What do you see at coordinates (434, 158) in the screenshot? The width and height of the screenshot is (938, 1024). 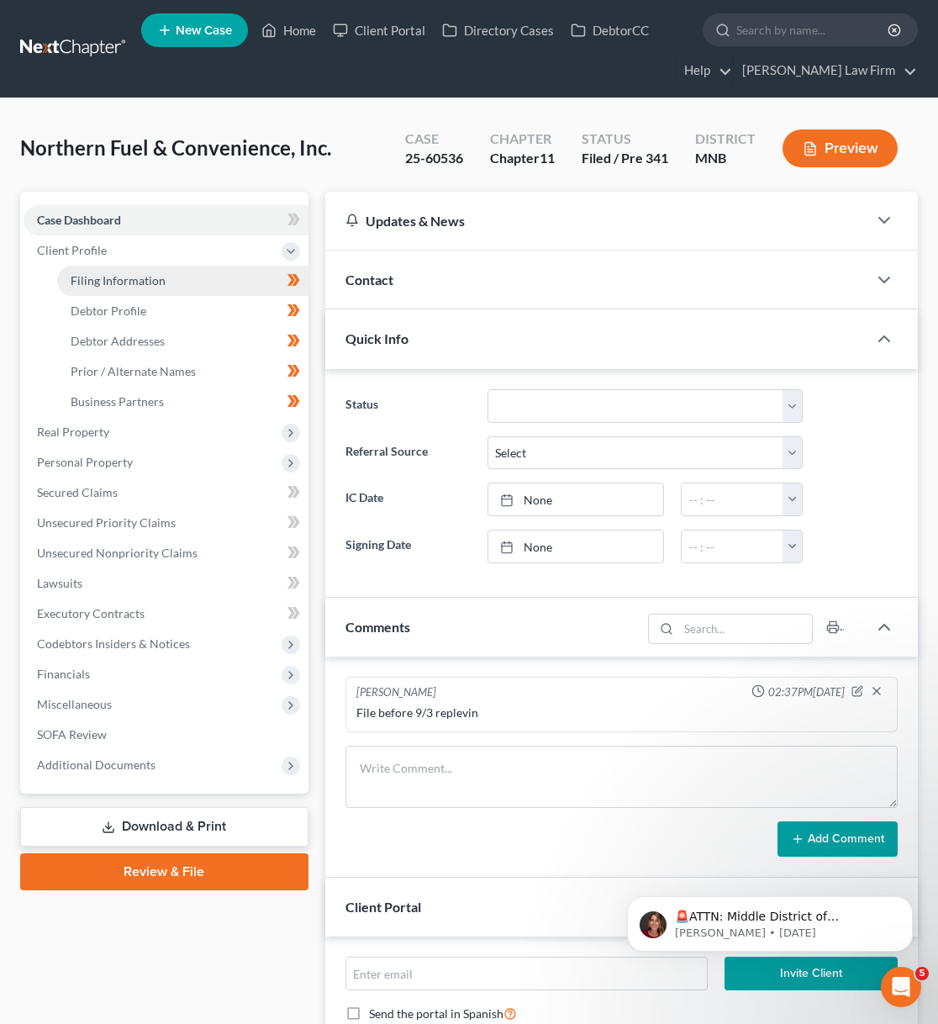 I see `div: 25-60536` at bounding box center [434, 158].